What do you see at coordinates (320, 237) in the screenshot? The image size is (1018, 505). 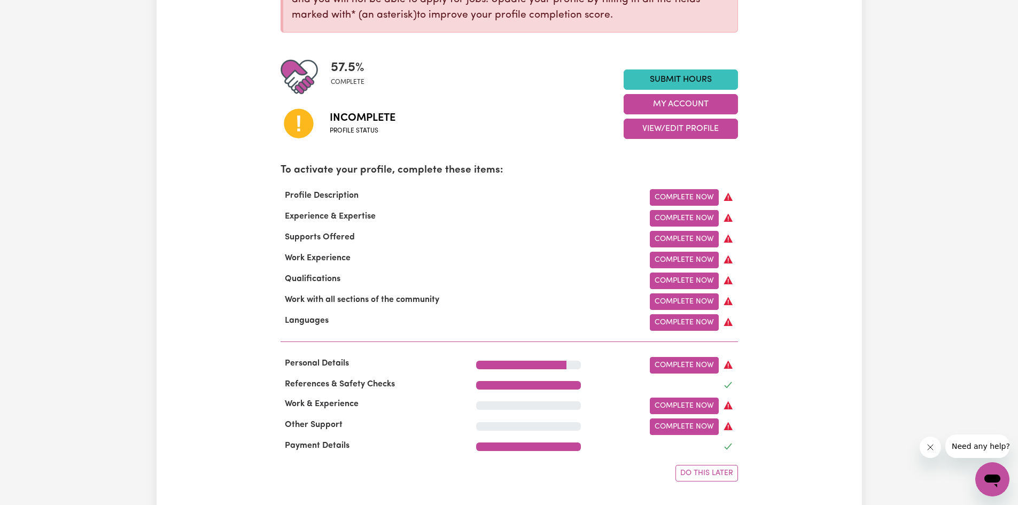 I see `span: Supports Offered` at bounding box center [320, 237].